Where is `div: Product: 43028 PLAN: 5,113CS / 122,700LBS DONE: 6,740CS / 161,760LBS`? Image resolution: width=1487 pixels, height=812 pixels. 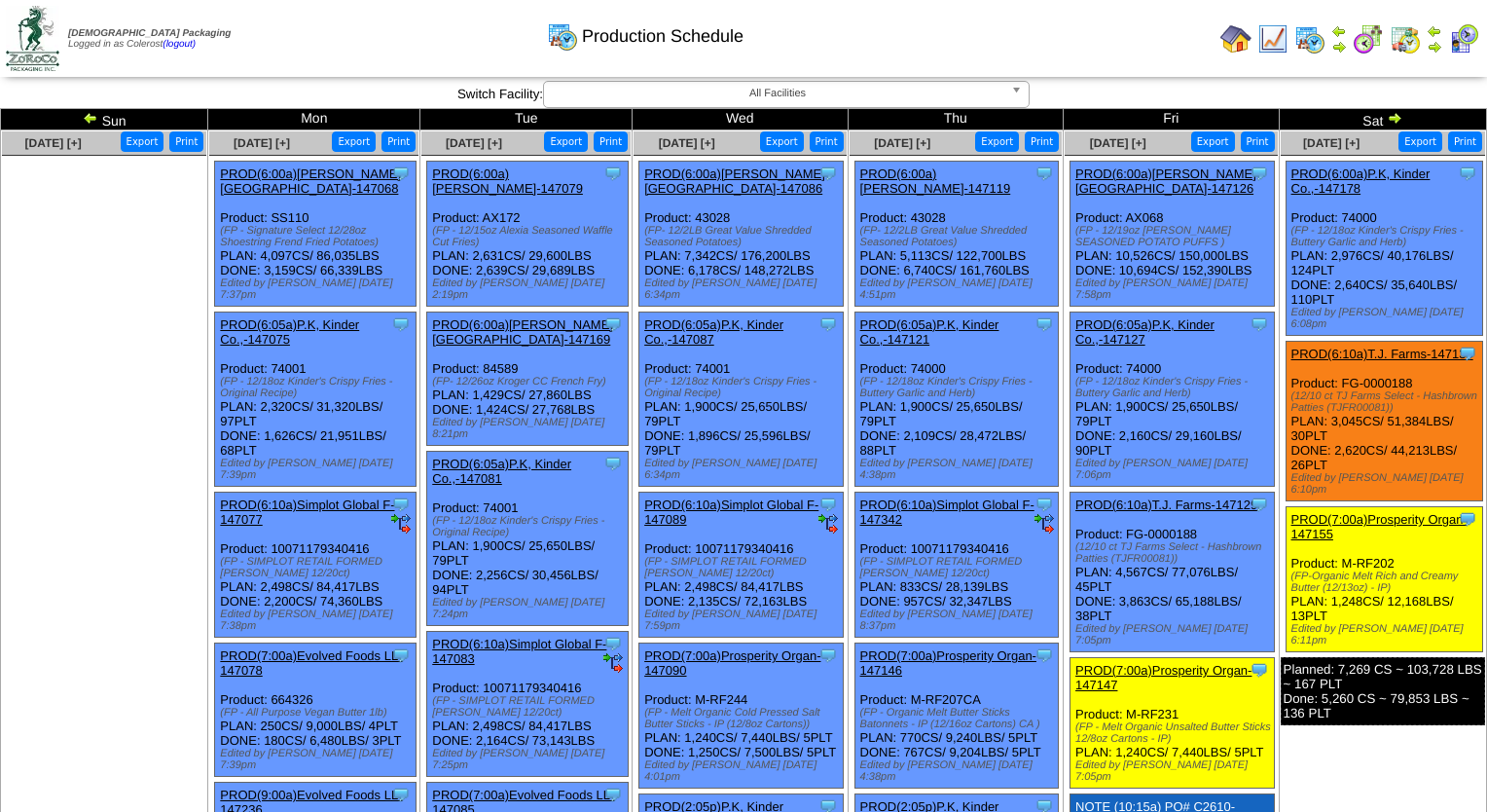
div: Product: 43028 PLAN: 5,113CS / 122,700LBS DONE: 6,740CS / 161,760LBS is located at coordinates (957, 233).